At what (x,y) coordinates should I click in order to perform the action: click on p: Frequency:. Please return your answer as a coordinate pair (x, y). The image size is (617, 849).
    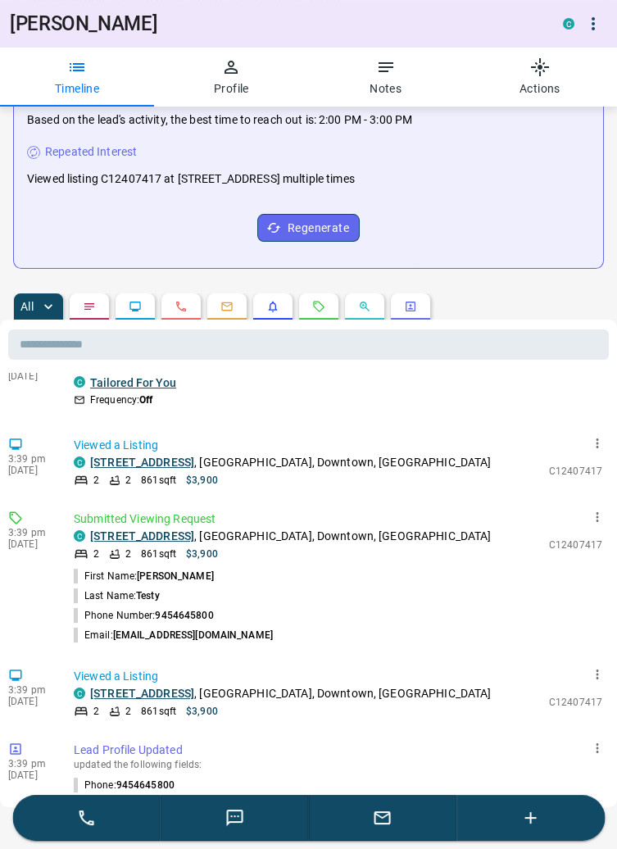
    Looking at the image, I should click on (121, 400).